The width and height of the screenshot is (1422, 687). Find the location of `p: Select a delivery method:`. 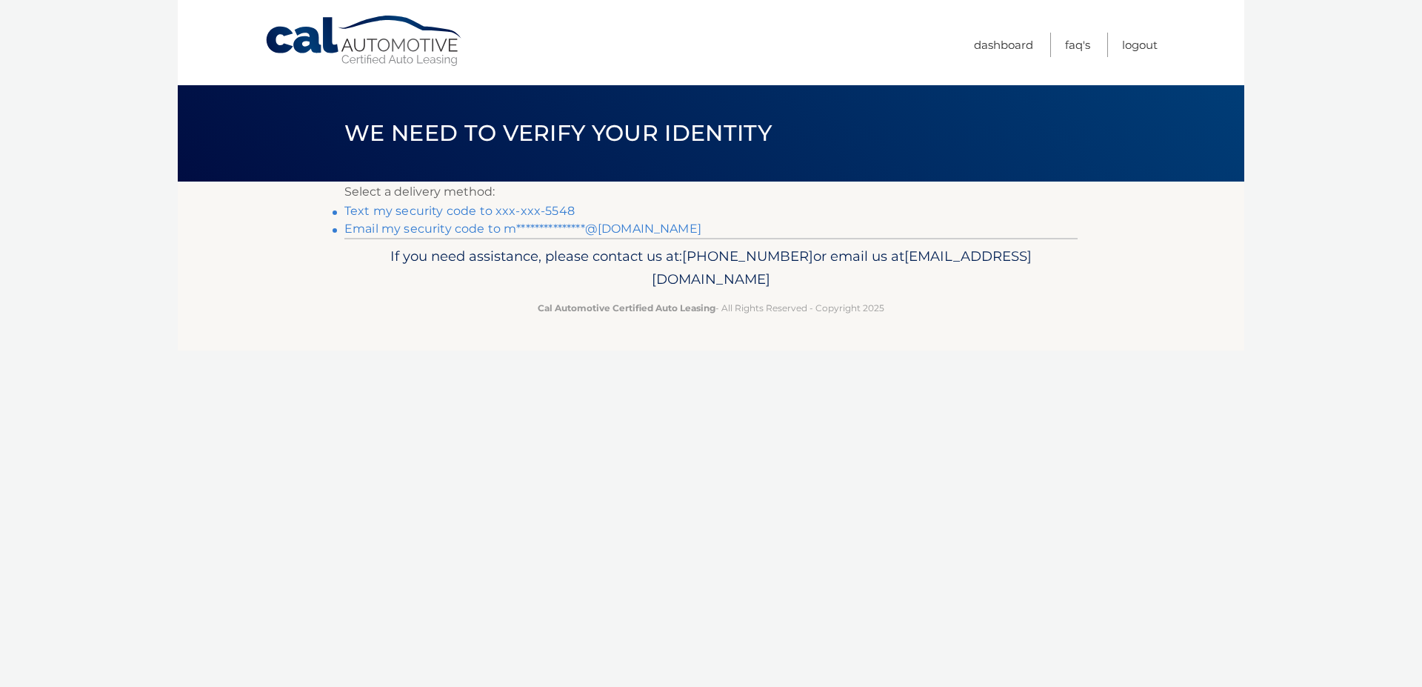

p: Select a delivery method: is located at coordinates (711, 192).